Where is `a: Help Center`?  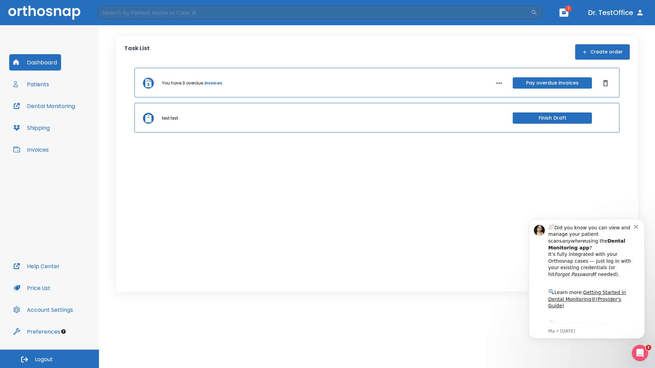
a: Help Center is located at coordinates (37, 266).